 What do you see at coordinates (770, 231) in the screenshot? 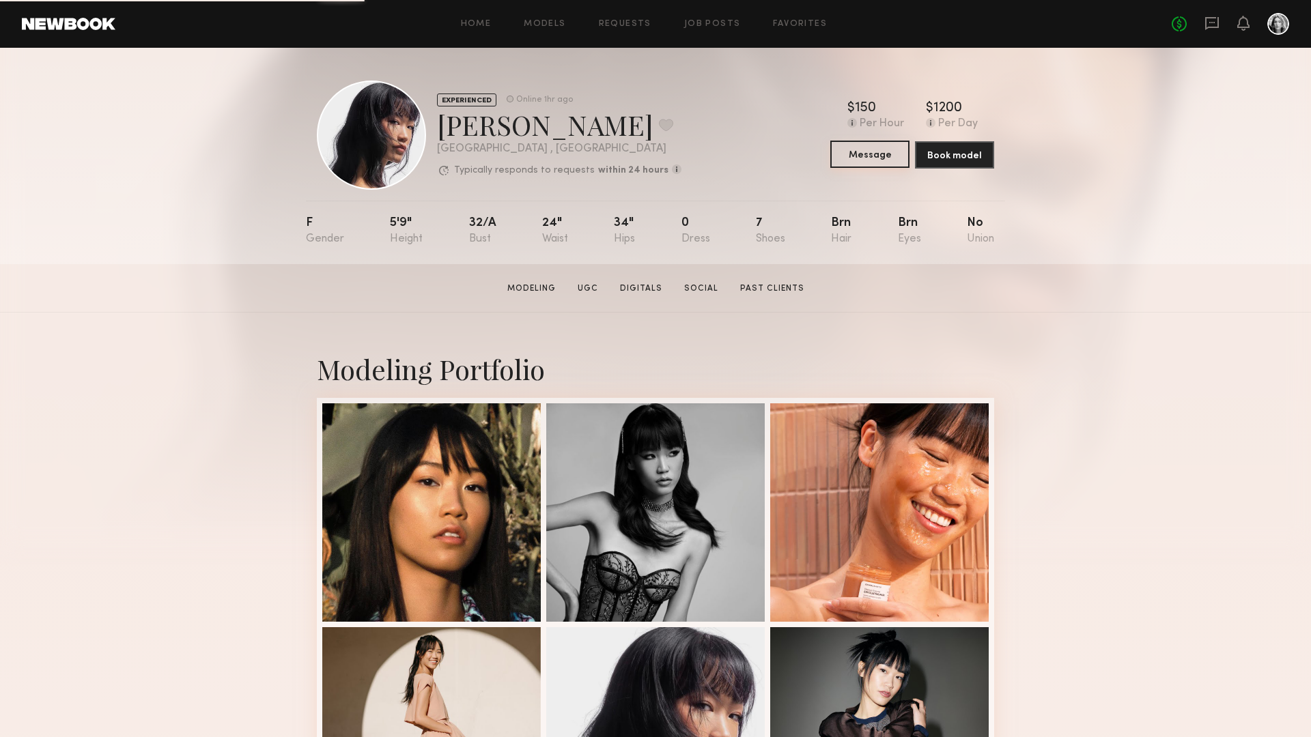
I see `div: 7` at bounding box center [770, 231].